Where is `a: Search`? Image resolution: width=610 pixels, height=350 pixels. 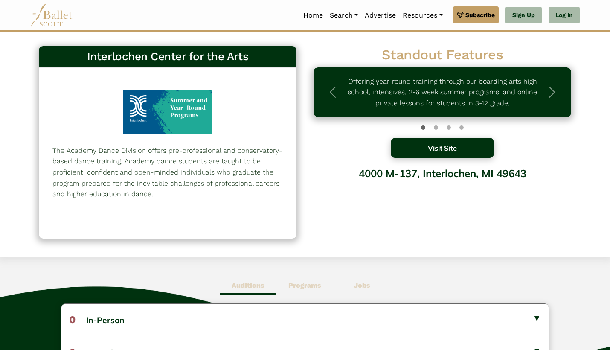 a: Search is located at coordinates (344, 15).